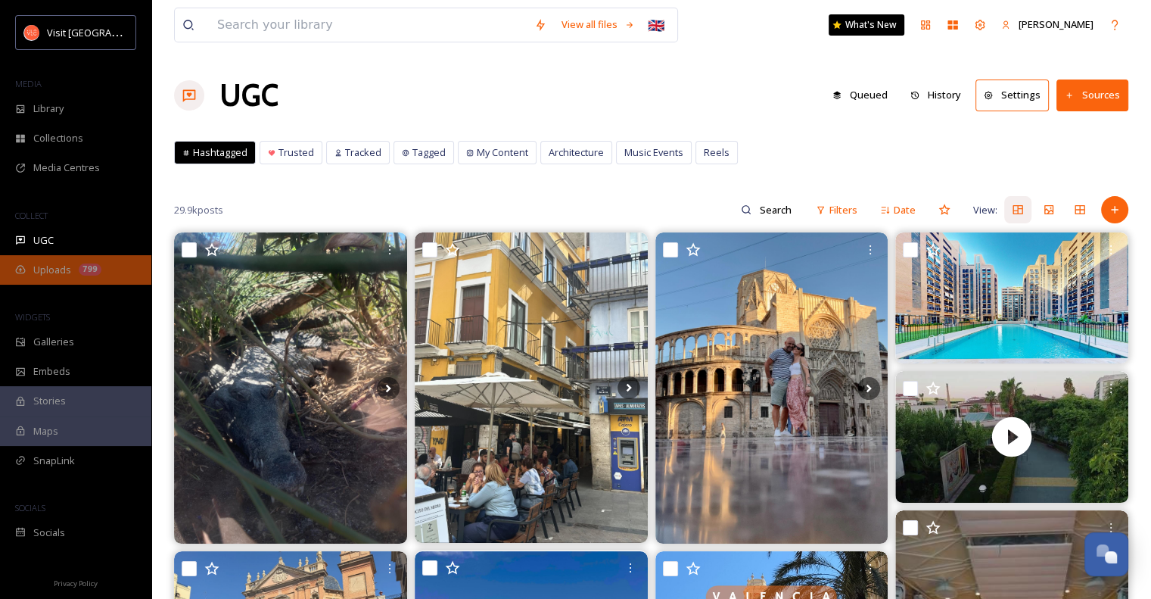  Describe the element at coordinates (776, 210) in the screenshot. I see `input: Search` at that location.